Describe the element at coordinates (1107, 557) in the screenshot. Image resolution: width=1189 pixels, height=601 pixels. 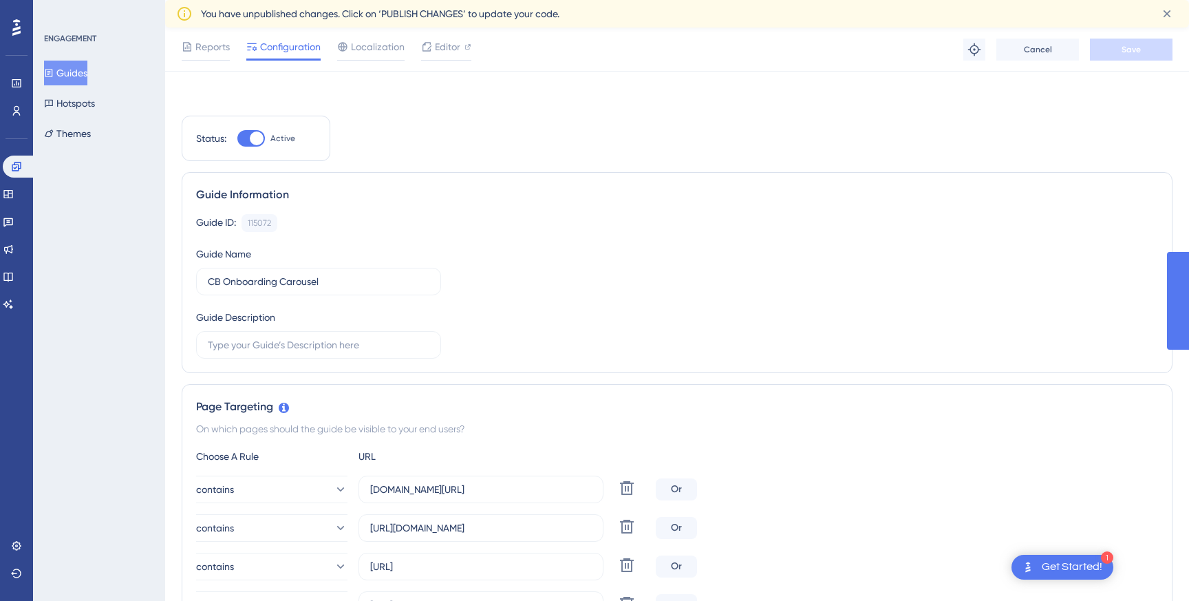
I see `div: 1` at that location.